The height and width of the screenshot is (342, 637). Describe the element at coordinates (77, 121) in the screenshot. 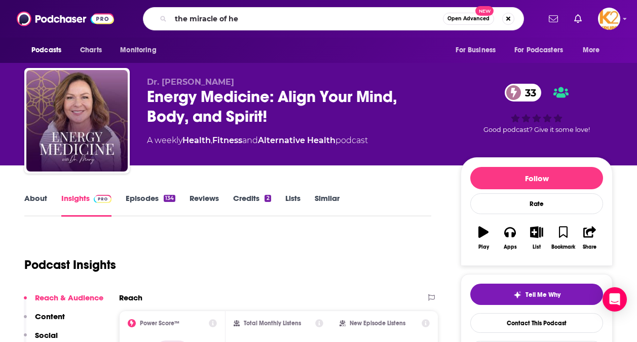

I see `a: Energy Medicine: Align Your Mind, Body, and Spirit!` at that location.